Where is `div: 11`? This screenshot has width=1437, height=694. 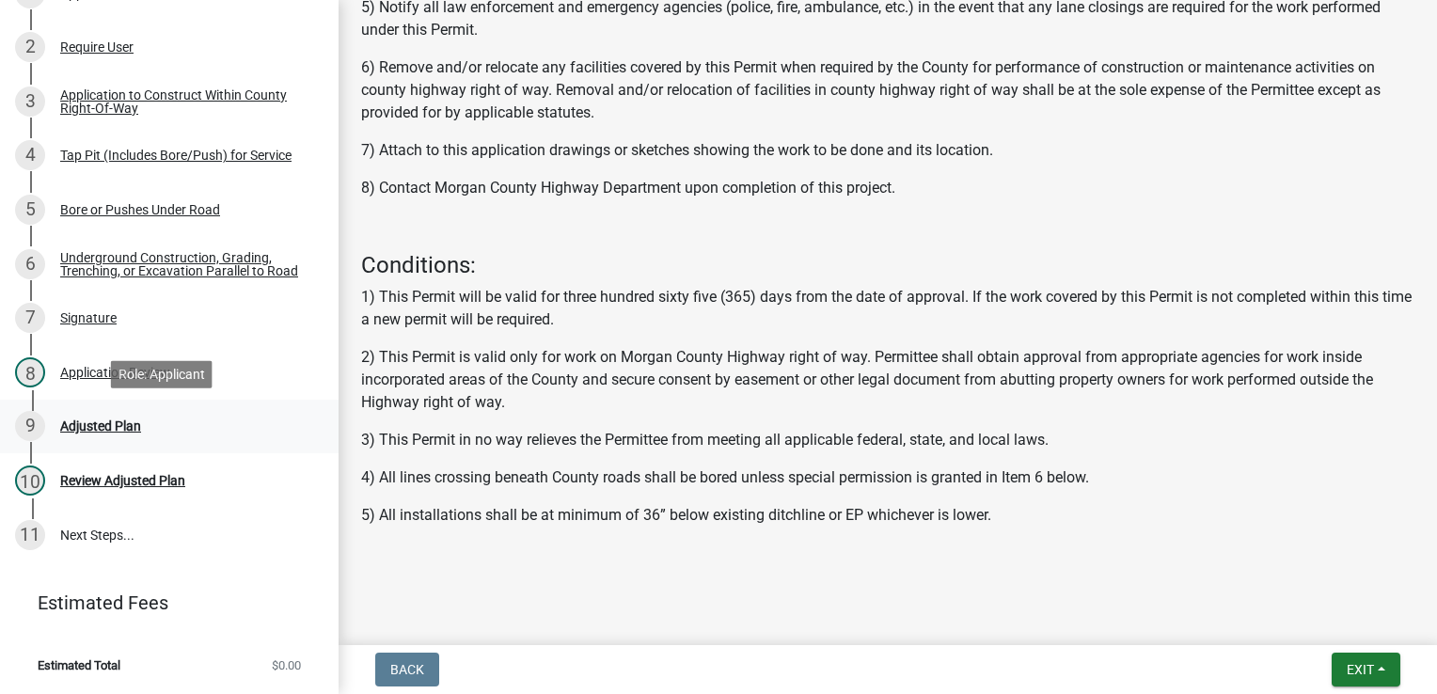
div: 11 is located at coordinates (30, 535).